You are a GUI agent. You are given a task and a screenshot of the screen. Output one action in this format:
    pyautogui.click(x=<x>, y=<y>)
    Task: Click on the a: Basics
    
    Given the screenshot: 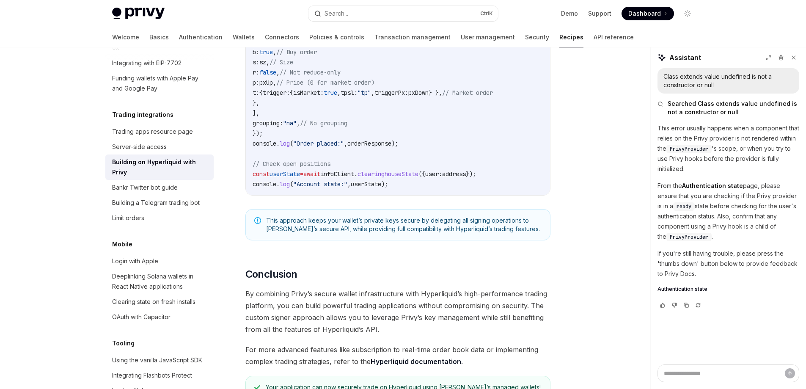 What is the action you would take?
    pyautogui.click(x=159, y=37)
    